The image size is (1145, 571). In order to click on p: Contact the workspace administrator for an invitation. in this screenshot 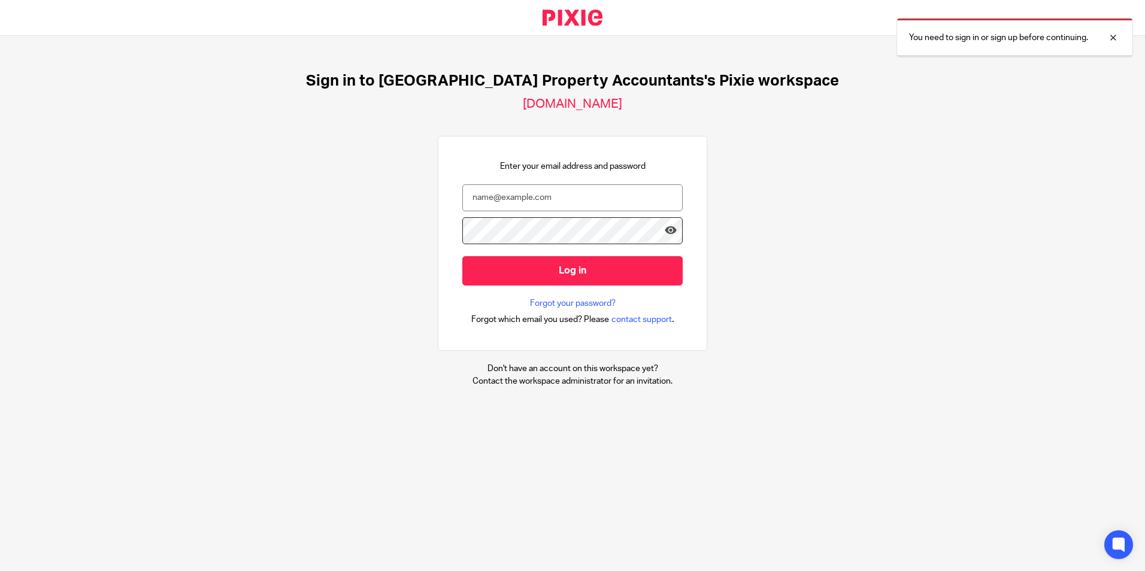, I will do `click(572, 381)`.